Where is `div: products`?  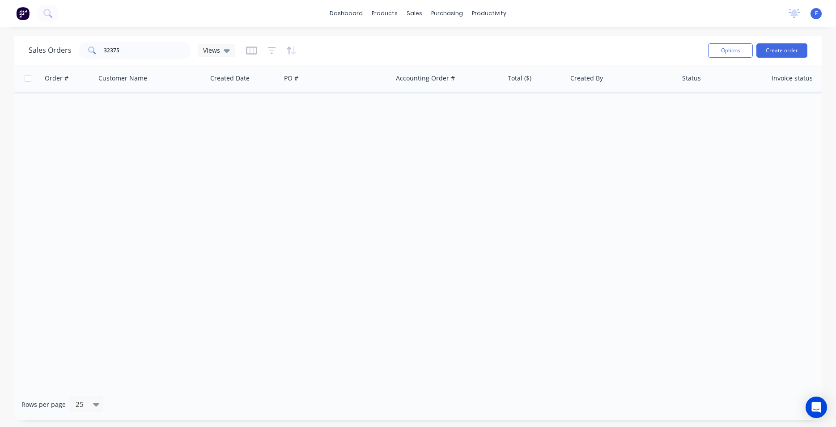 div: products is located at coordinates (385, 13).